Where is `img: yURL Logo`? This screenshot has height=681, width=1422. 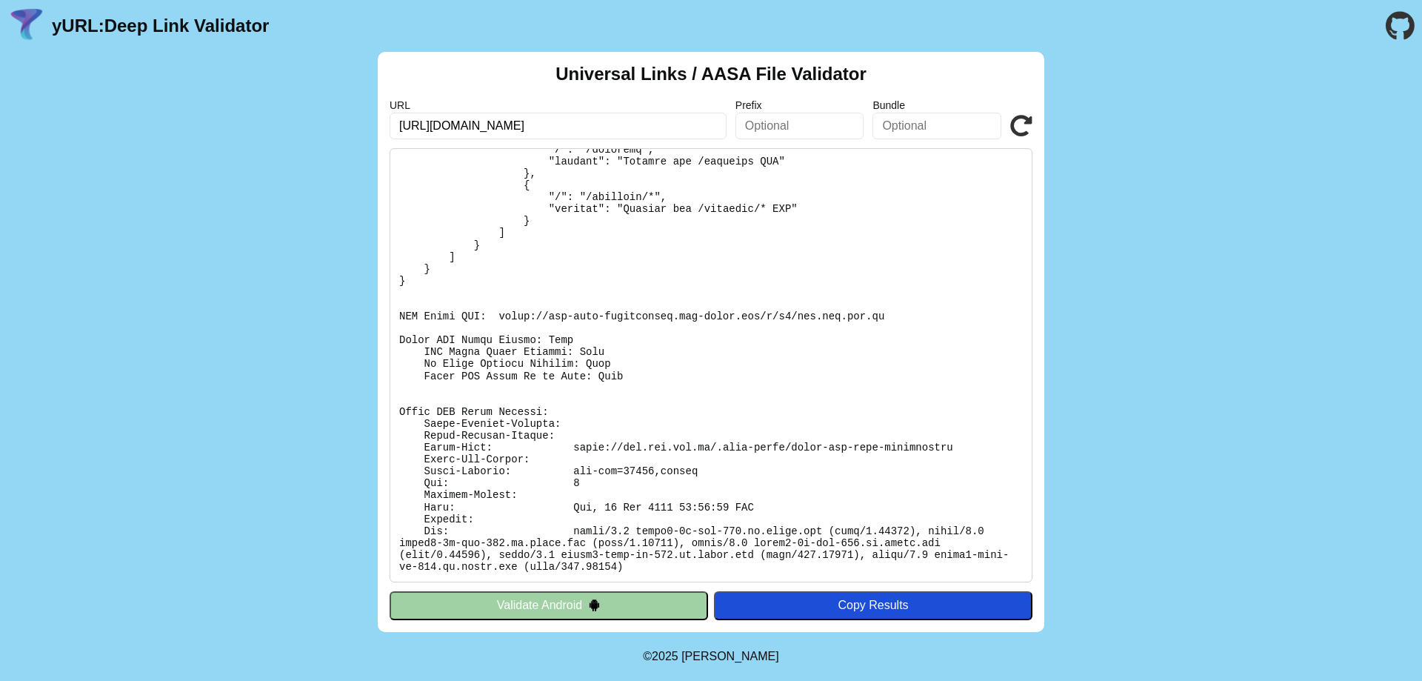 img: yURL Logo is located at coordinates (27, 26).